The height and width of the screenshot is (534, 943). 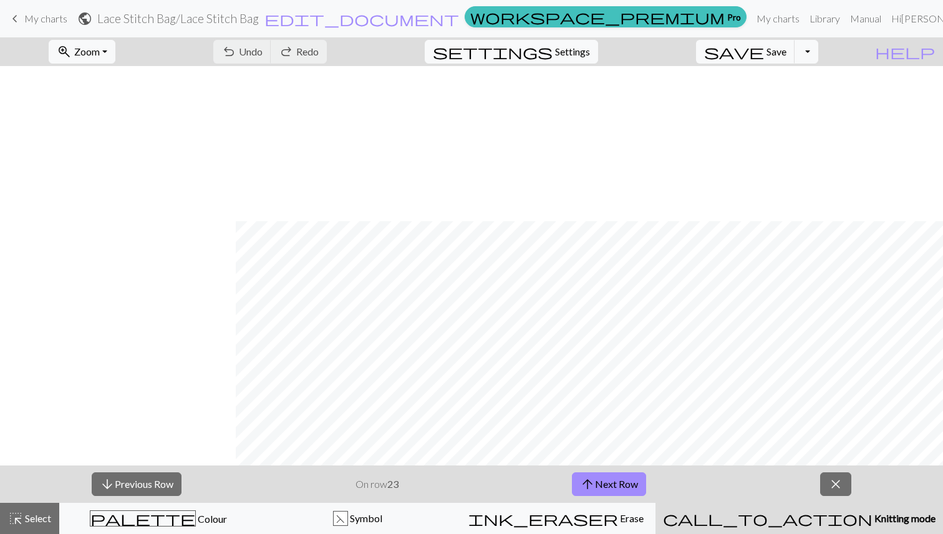 I want to click on a: Library, so click(x=824, y=19).